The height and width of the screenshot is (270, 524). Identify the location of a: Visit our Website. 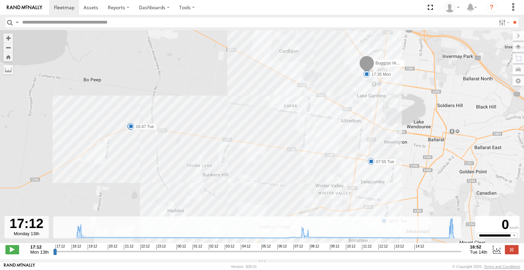
(19, 266).